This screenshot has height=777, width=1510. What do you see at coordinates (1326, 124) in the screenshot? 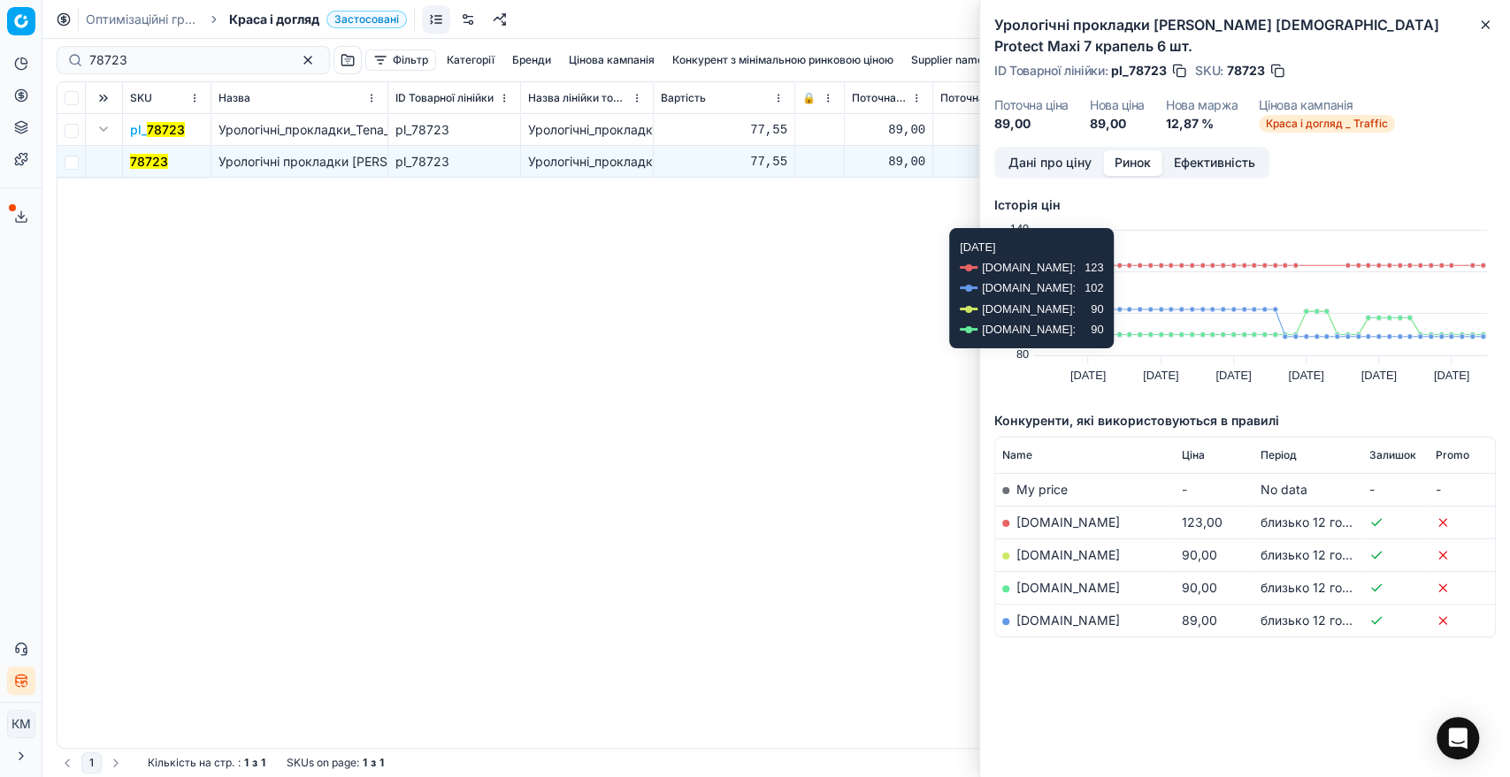
I see `span: Краса і догляд _ Traffic` at bounding box center [1326, 124].